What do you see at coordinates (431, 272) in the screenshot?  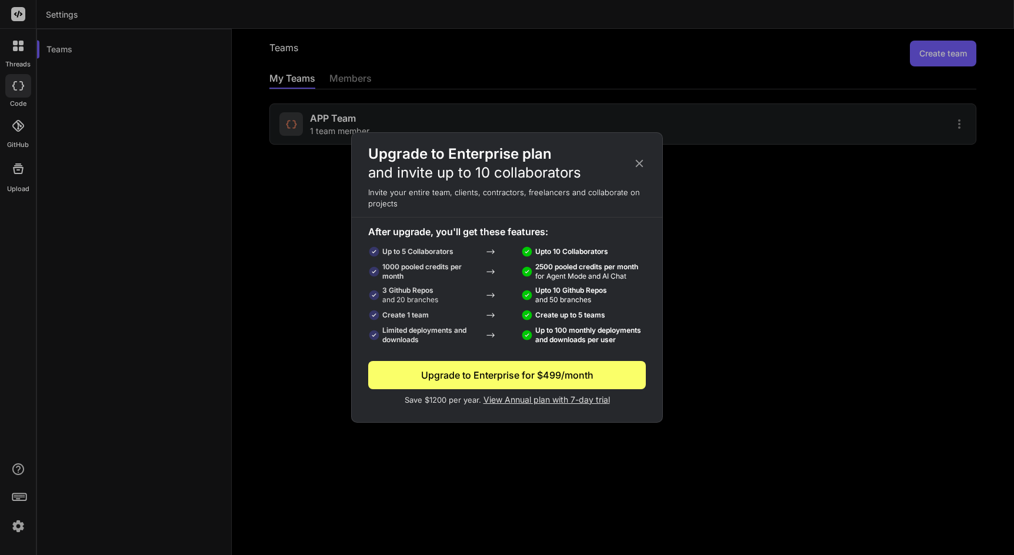 I see `p: 1000 pooled credits per month` at bounding box center [431, 272].